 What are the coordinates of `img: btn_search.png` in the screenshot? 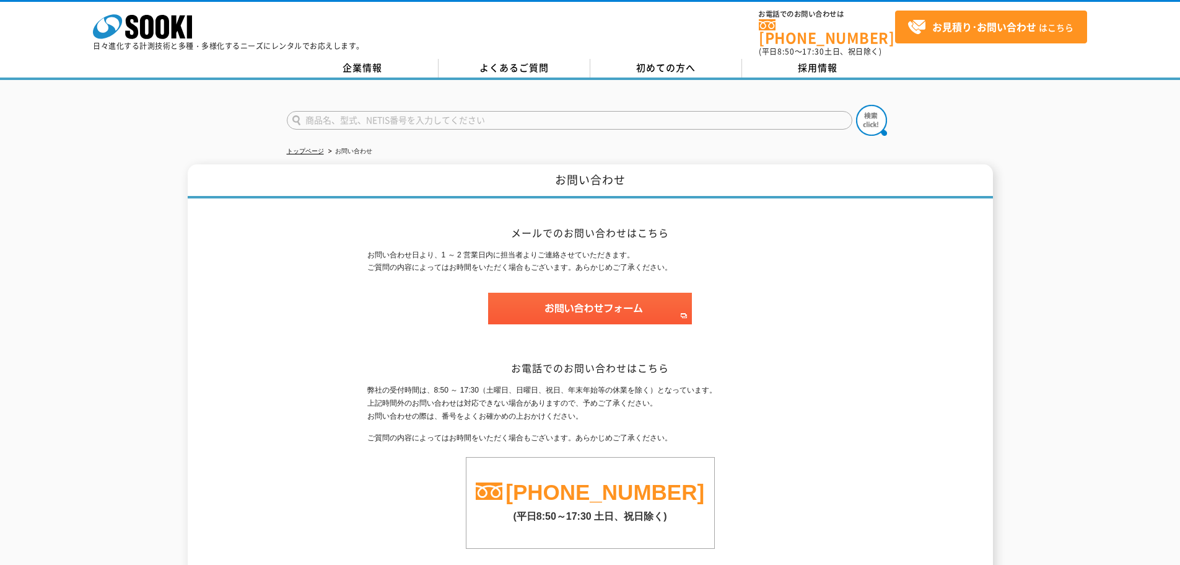 It's located at (872, 120).